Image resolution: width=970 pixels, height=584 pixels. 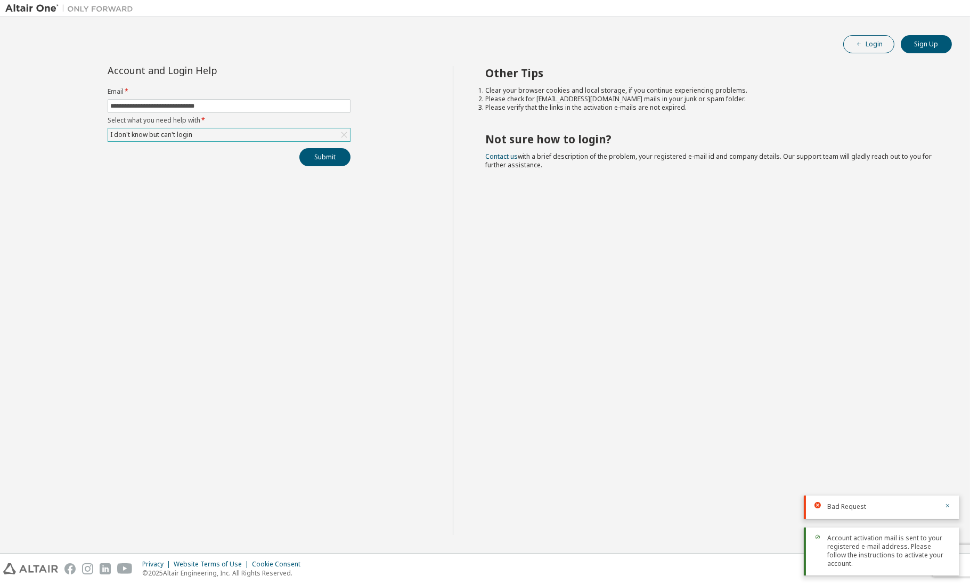 What do you see at coordinates (70, 568) in the screenshot?
I see `img: facebook.svg` at bounding box center [70, 568].